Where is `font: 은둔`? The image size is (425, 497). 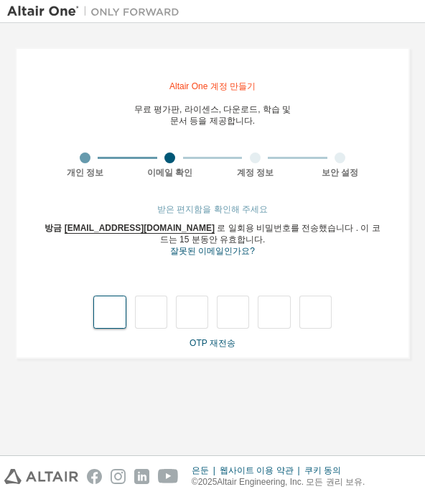 font: 은둔 is located at coordinates (200, 470).